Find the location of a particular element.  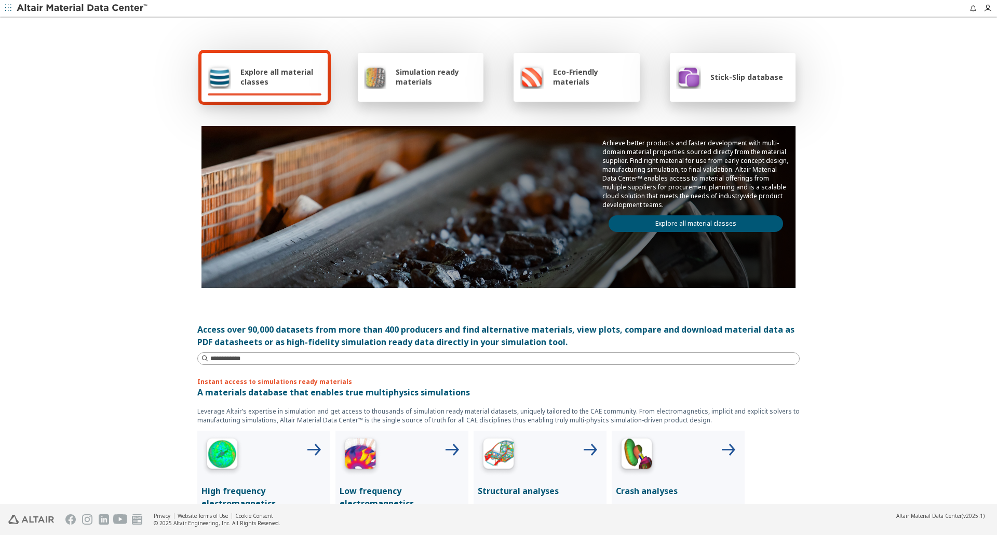

p: Instant access to simulations ready materials is located at coordinates (499, 382).